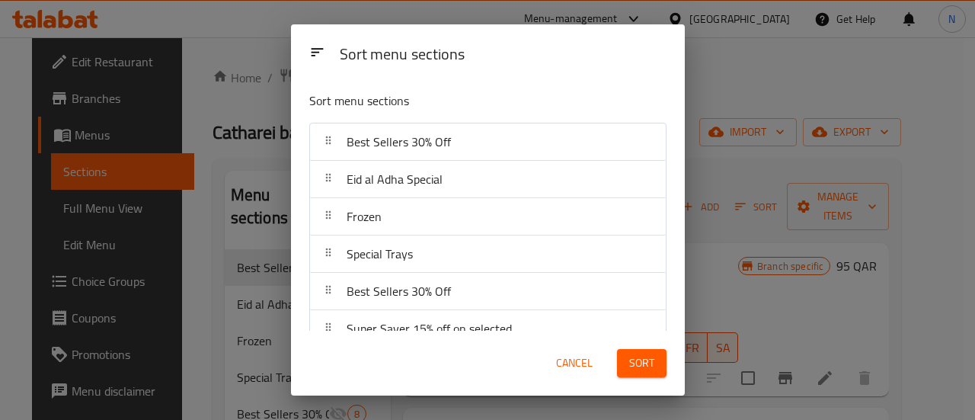  Describe the element at coordinates (574, 363) in the screenshot. I see `button: Cancel` at that location.